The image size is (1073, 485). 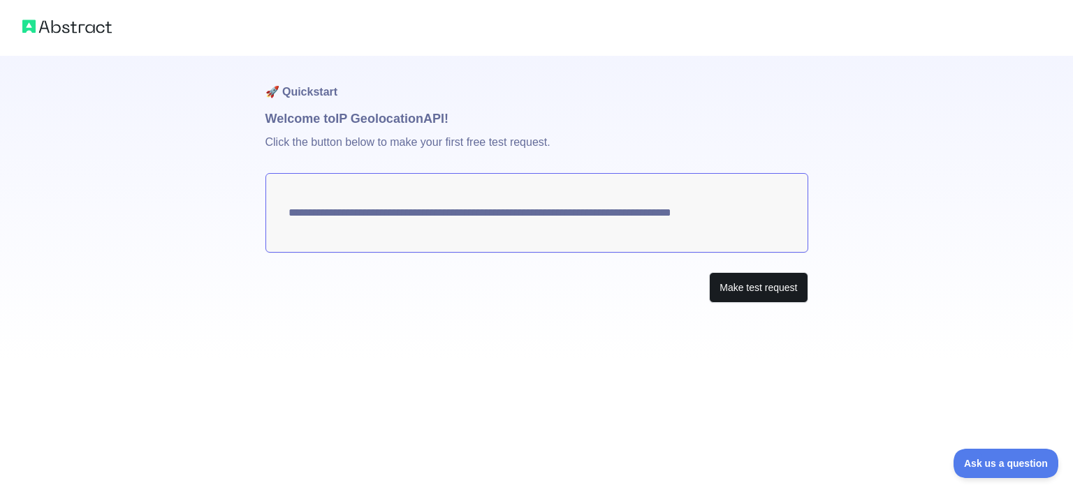 What do you see at coordinates (536, 82) in the screenshot?
I see `h1: 🚀 Quickstart` at bounding box center [536, 82].